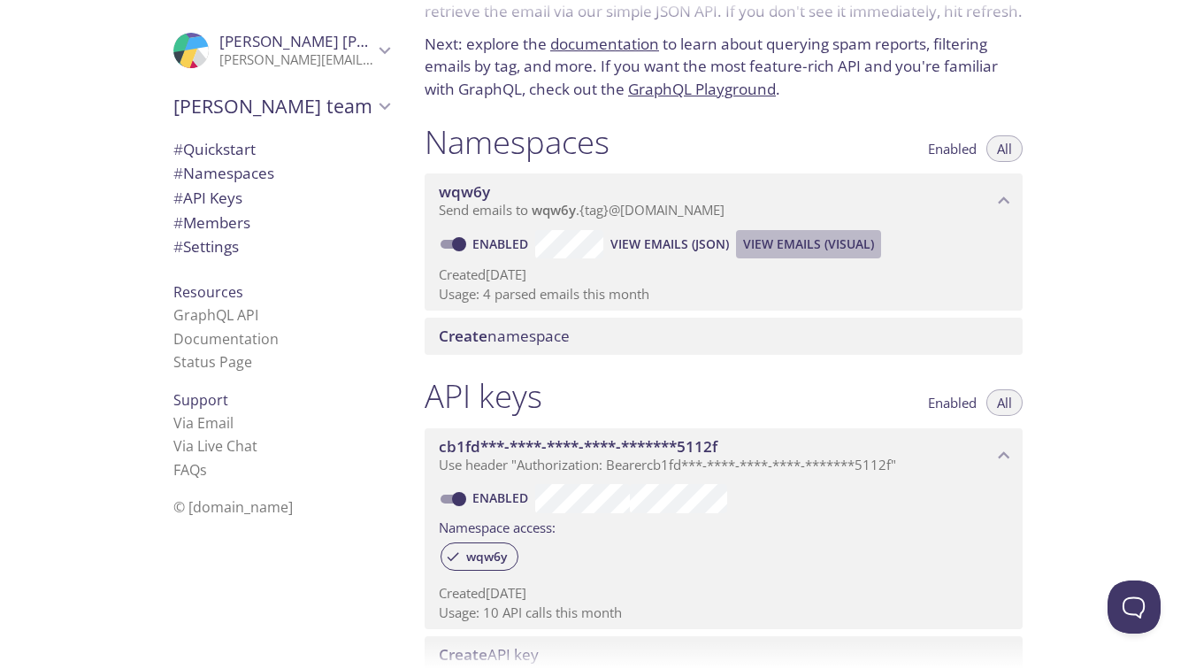 The height and width of the screenshot is (669, 1196). Describe the element at coordinates (724, 612) in the screenshot. I see `p: Usage: 10 API calls this month` at that location.